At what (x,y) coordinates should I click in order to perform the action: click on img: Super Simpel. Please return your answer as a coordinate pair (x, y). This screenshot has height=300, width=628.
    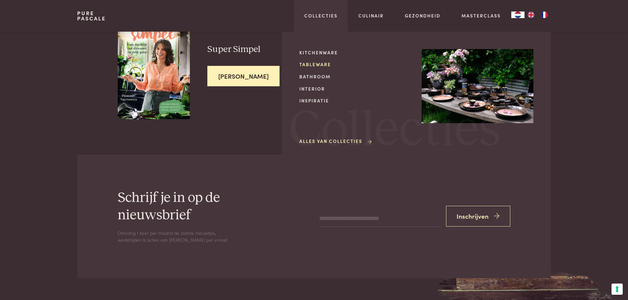
    Looking at the image, I should click on (154, 65).